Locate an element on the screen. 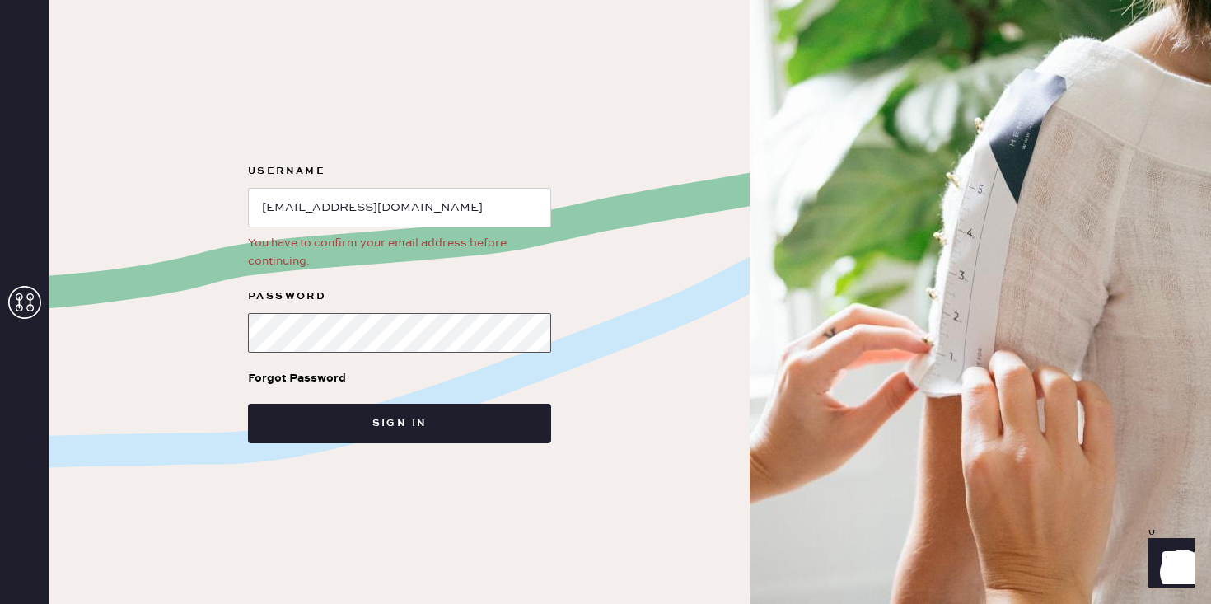  a: Forgot Password is located at coordinates (297, 378).